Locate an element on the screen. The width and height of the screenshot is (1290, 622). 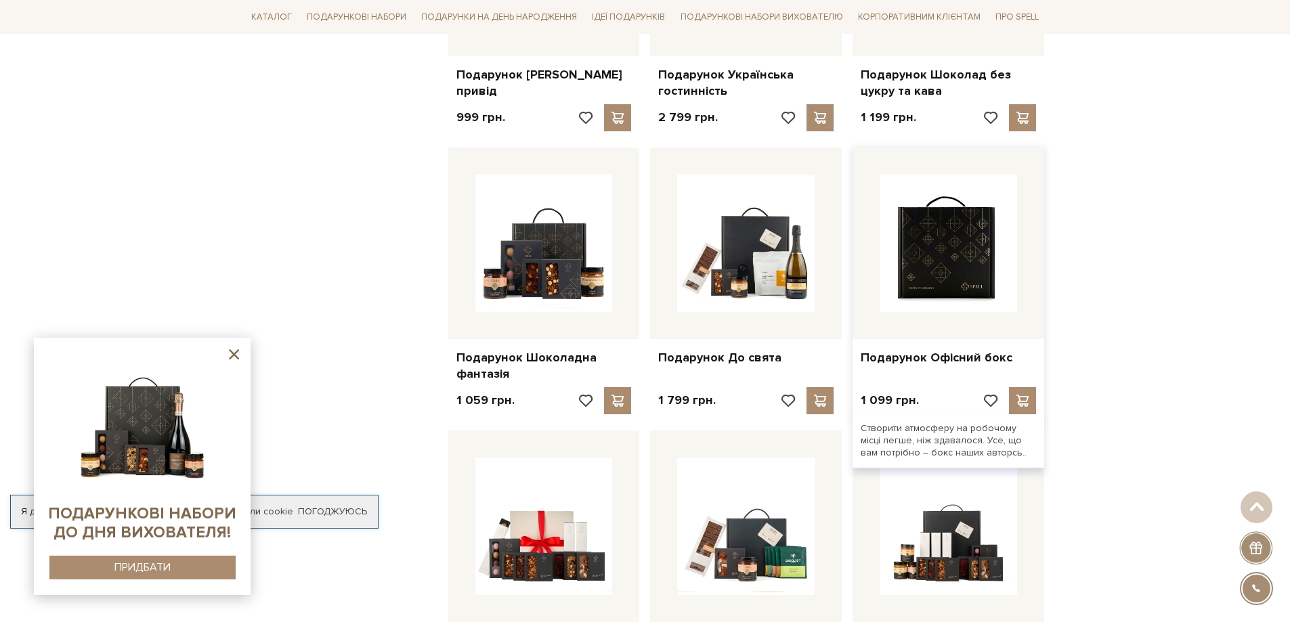
a: Подарунок До свята is located at coordinates (745, 358).